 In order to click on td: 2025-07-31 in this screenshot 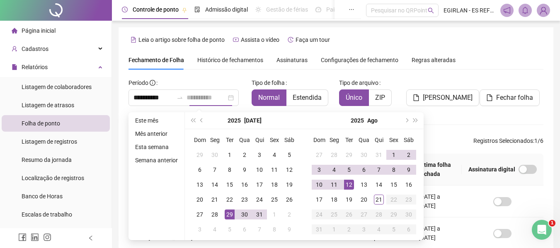, I will do `click(260, 215)`.